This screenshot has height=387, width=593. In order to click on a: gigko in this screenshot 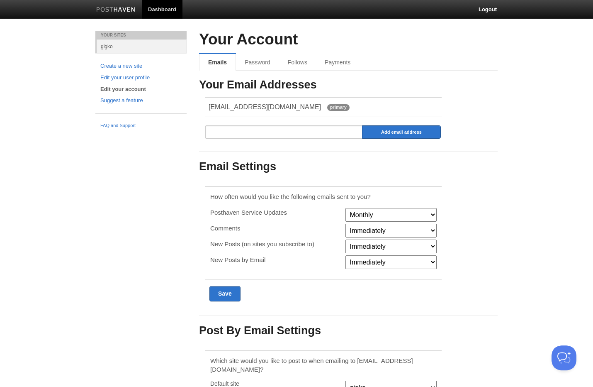, I will do `click(141, 46)`.